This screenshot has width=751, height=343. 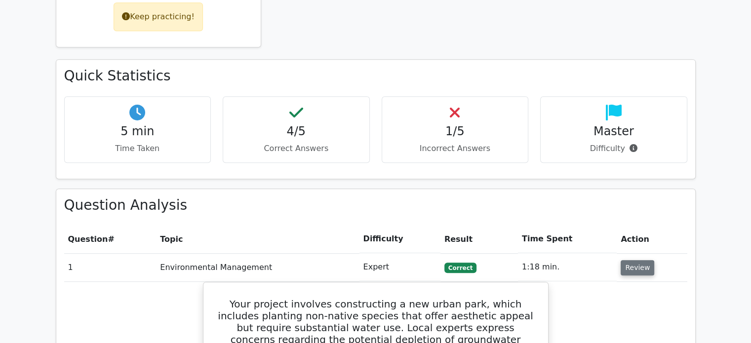 What do you see at coordinates (479, 239) in the screenshot?
I see `th: Result` at bounding box center [479, 239].